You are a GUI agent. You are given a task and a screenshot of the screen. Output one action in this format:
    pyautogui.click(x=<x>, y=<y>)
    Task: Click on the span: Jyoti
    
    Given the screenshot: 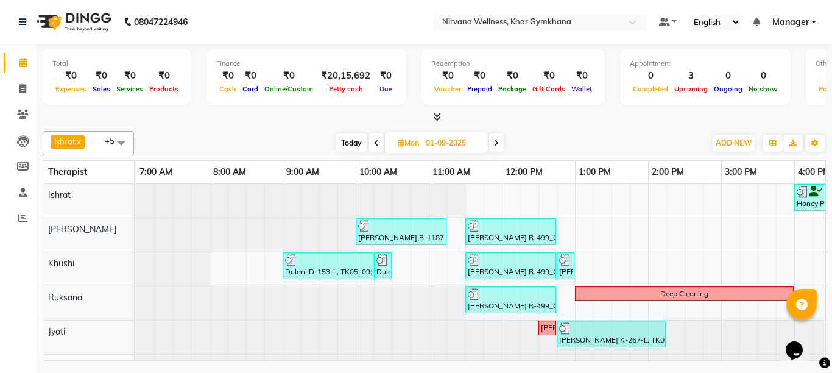 What is the action you would take?
    pyautogui.click(x=57, y=332)
    